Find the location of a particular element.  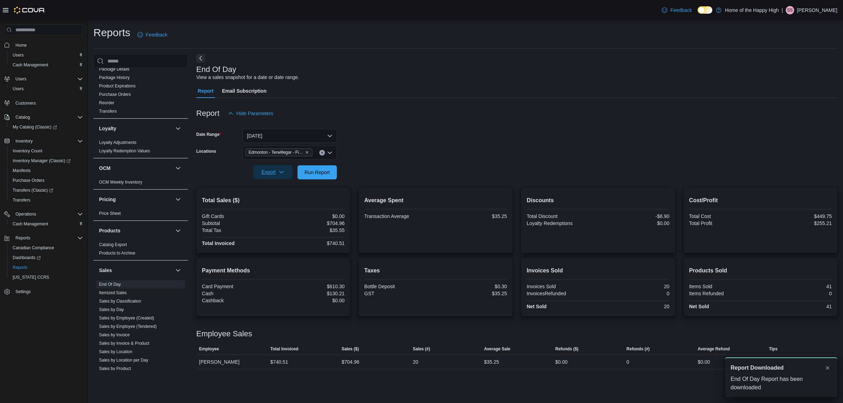

span: Products to Archive is located at coordinates (117, 253).